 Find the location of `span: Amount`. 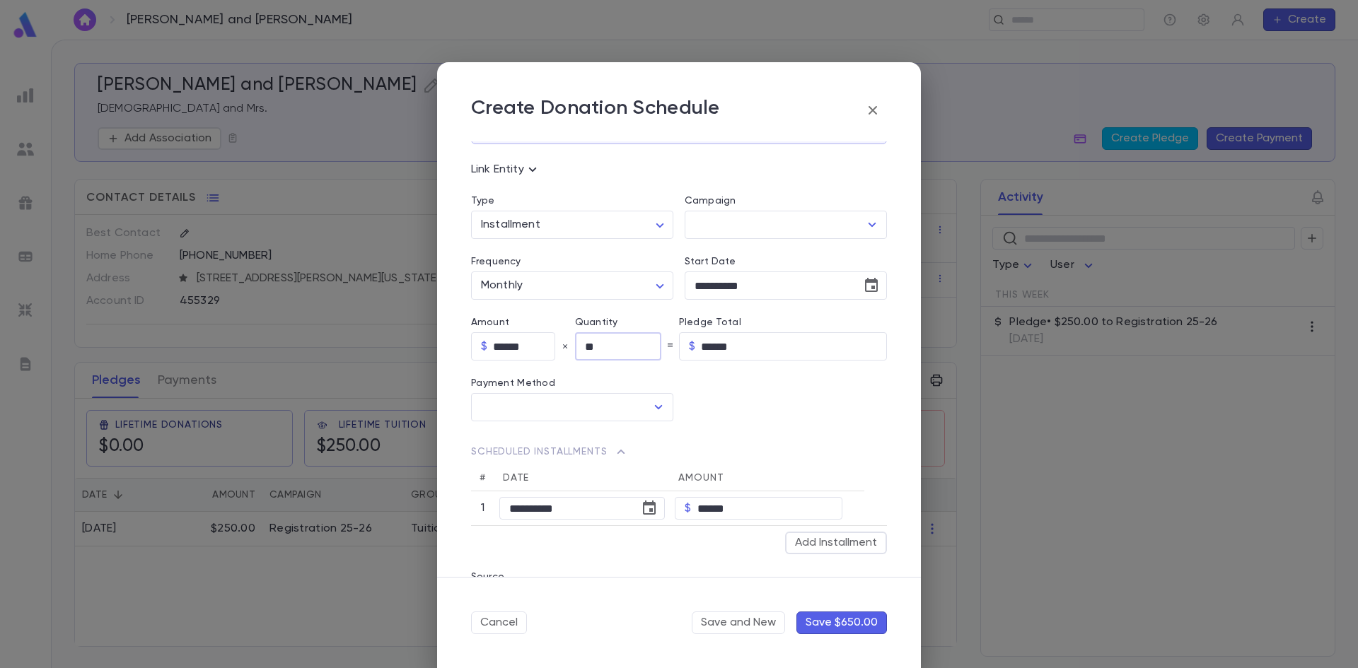

span: Amount is located at coordinates (701, 478).